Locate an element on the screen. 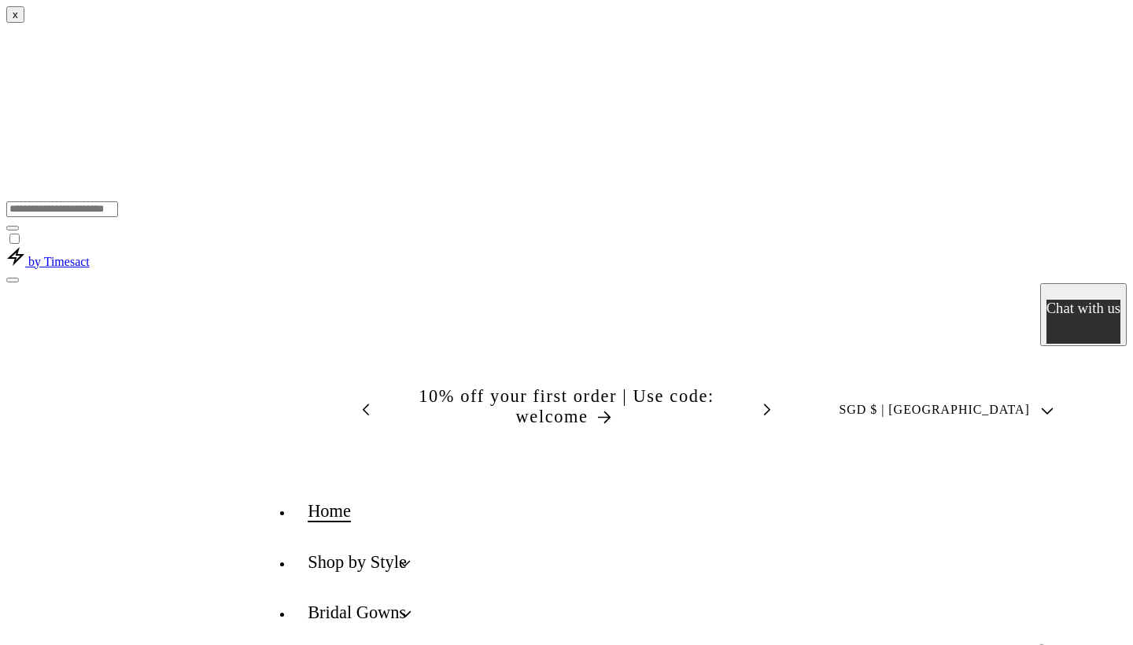  button: Next announcement is located at coordinates (767, 410).